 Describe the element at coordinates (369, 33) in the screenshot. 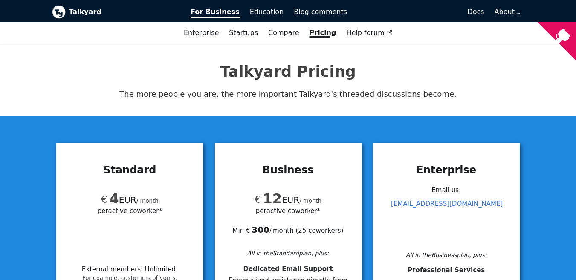

I see `a: Help forum` at that location.